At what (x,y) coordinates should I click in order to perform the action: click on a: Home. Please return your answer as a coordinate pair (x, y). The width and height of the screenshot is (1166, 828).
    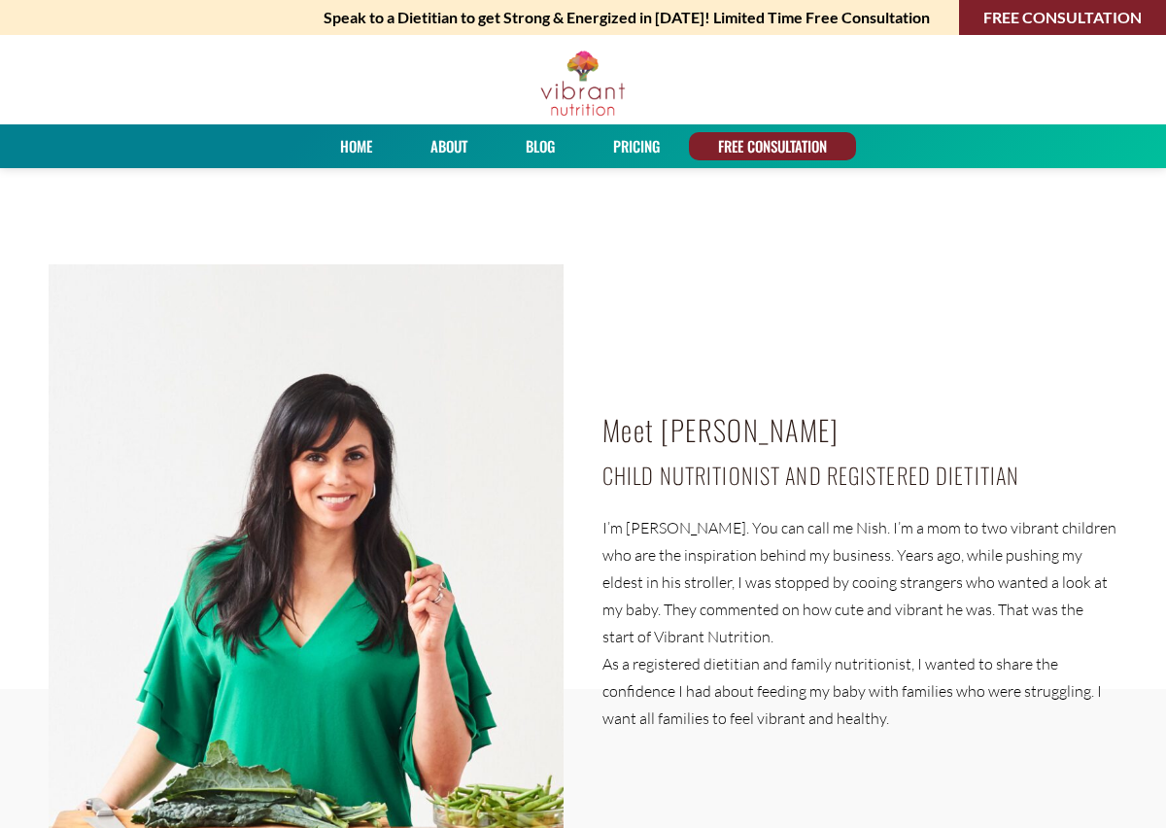
    Looking at the image, I should click on (356, 146).